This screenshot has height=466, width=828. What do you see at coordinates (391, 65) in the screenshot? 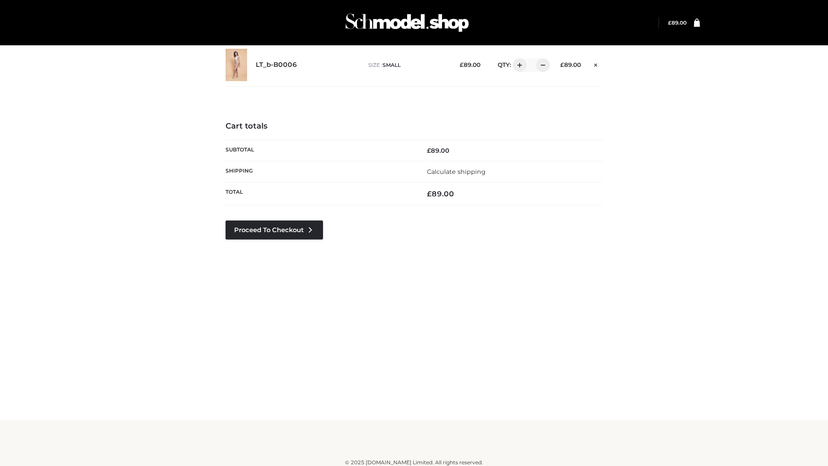
I see `span: SMALL` at bounding box center [391, 65].